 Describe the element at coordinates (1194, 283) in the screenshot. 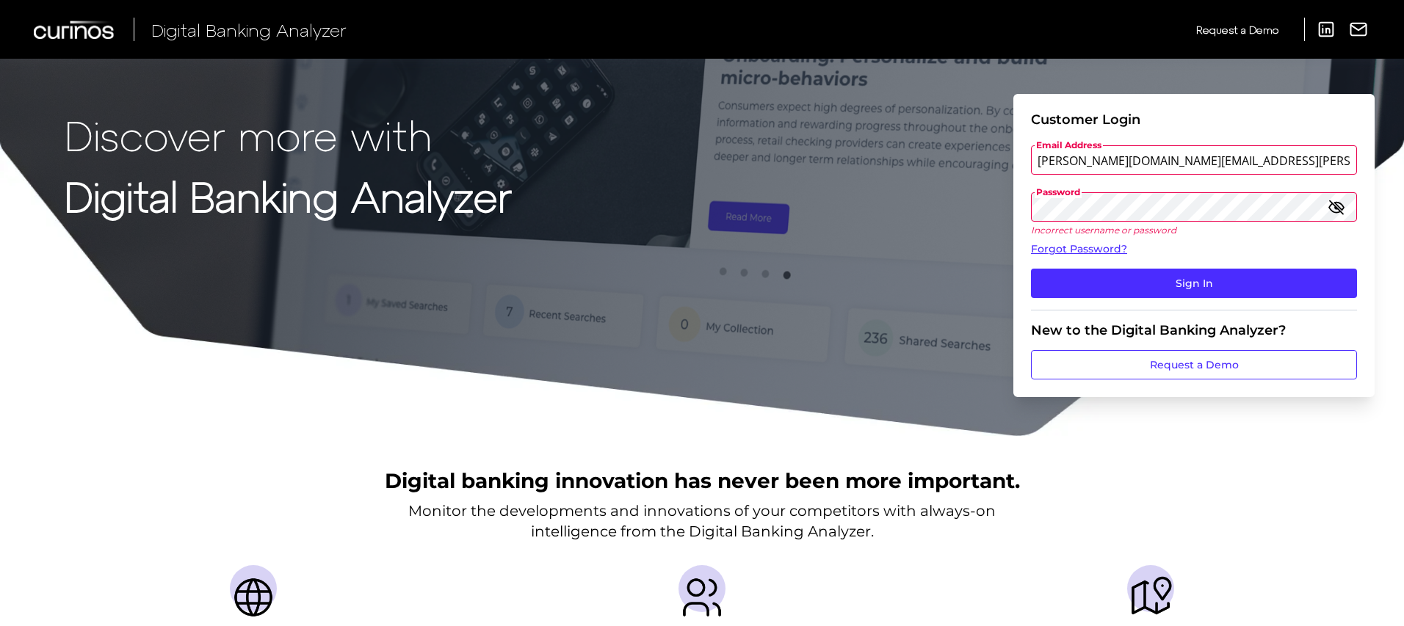

I see `button: Sign In` at that location.